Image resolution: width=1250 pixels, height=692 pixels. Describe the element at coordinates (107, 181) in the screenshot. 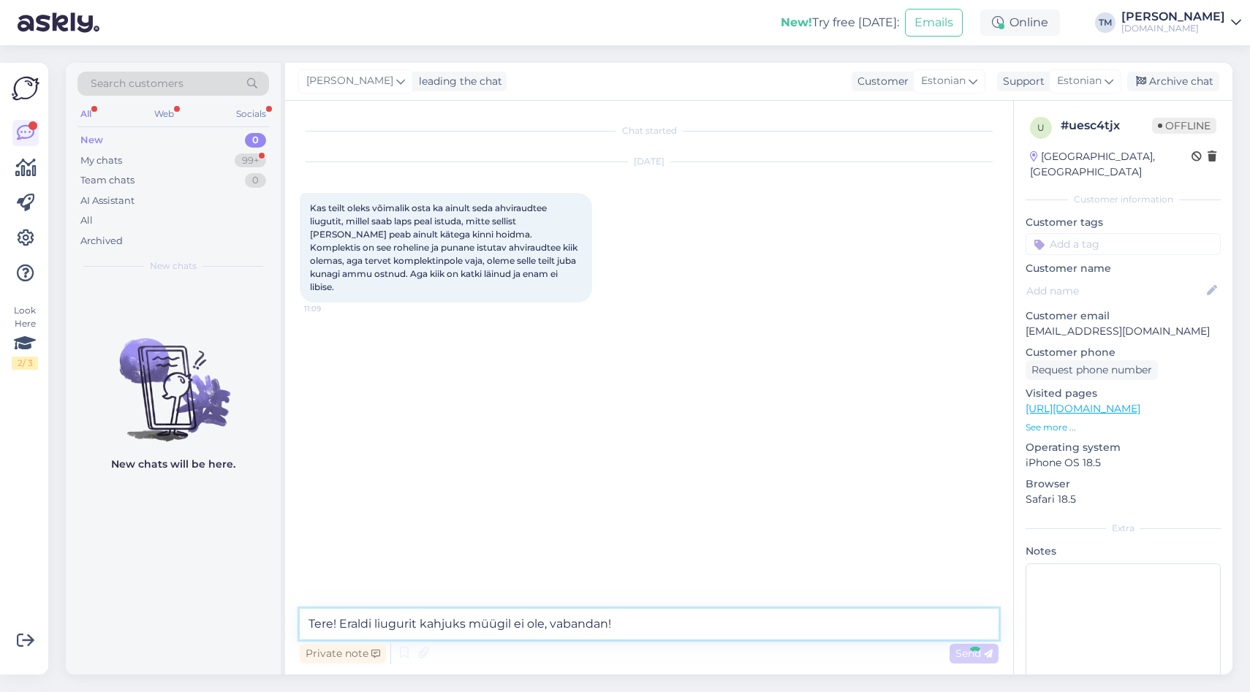

I see `div: Team chats` at that location.